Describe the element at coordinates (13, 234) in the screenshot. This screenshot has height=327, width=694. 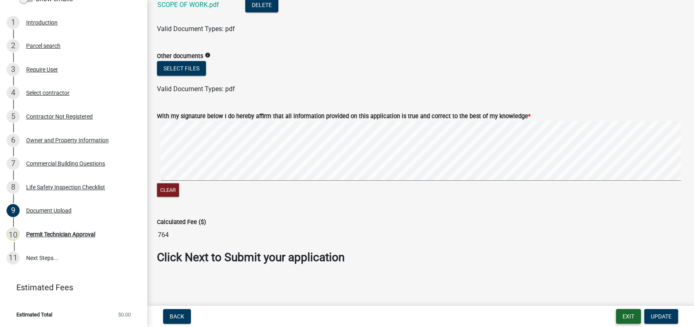
I see `div: 10` at that location.